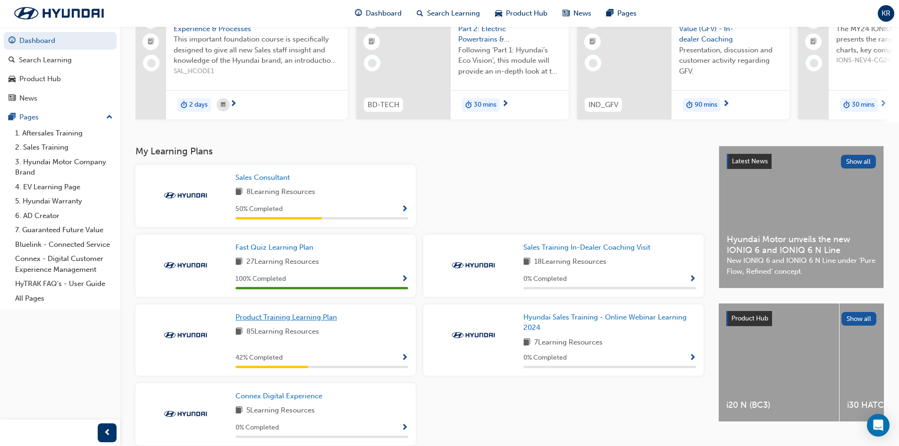  What do you see at coordinates (453, 13) in the screenshot?
I see `span: Search Learning` at bounding box center [453, 13].